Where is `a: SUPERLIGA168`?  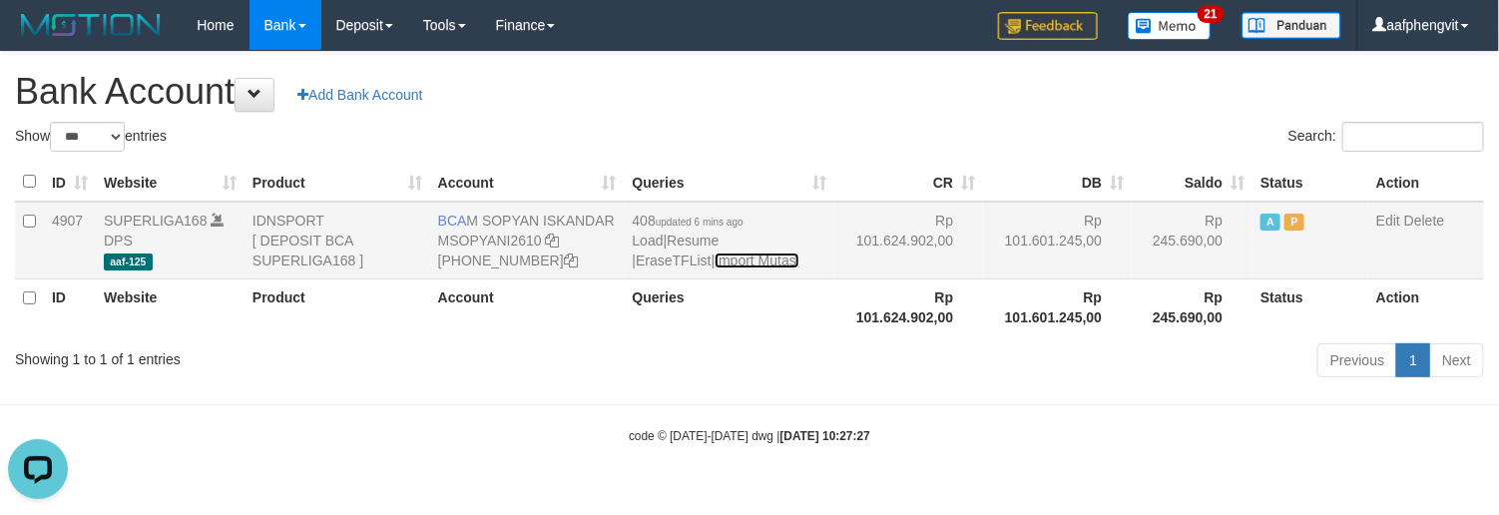
a: SUPERLIGA168 is located at coordinates (156, 220).